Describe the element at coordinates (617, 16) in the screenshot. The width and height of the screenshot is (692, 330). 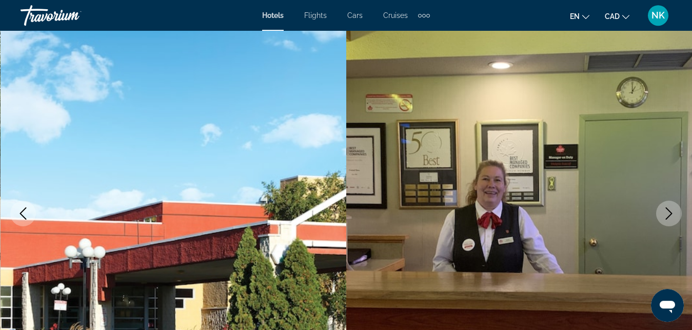
I see `button: Change currency` at that location.